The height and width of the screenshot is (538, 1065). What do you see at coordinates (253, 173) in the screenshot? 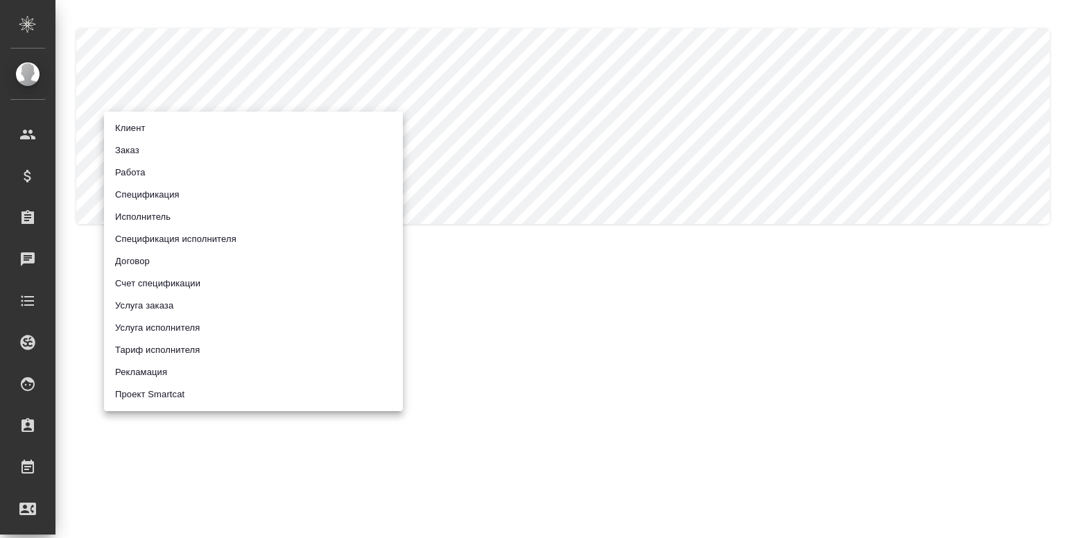
I see `li: Работа` at bounding box center [253, 173].